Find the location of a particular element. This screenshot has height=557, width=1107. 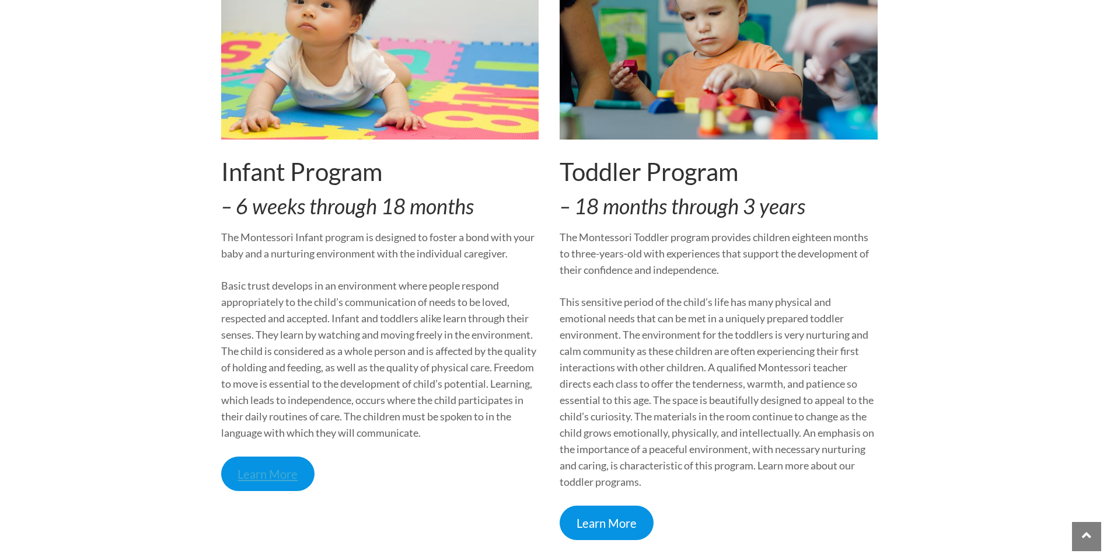

h2: Toddler Program is located at coordinates (718, 172).